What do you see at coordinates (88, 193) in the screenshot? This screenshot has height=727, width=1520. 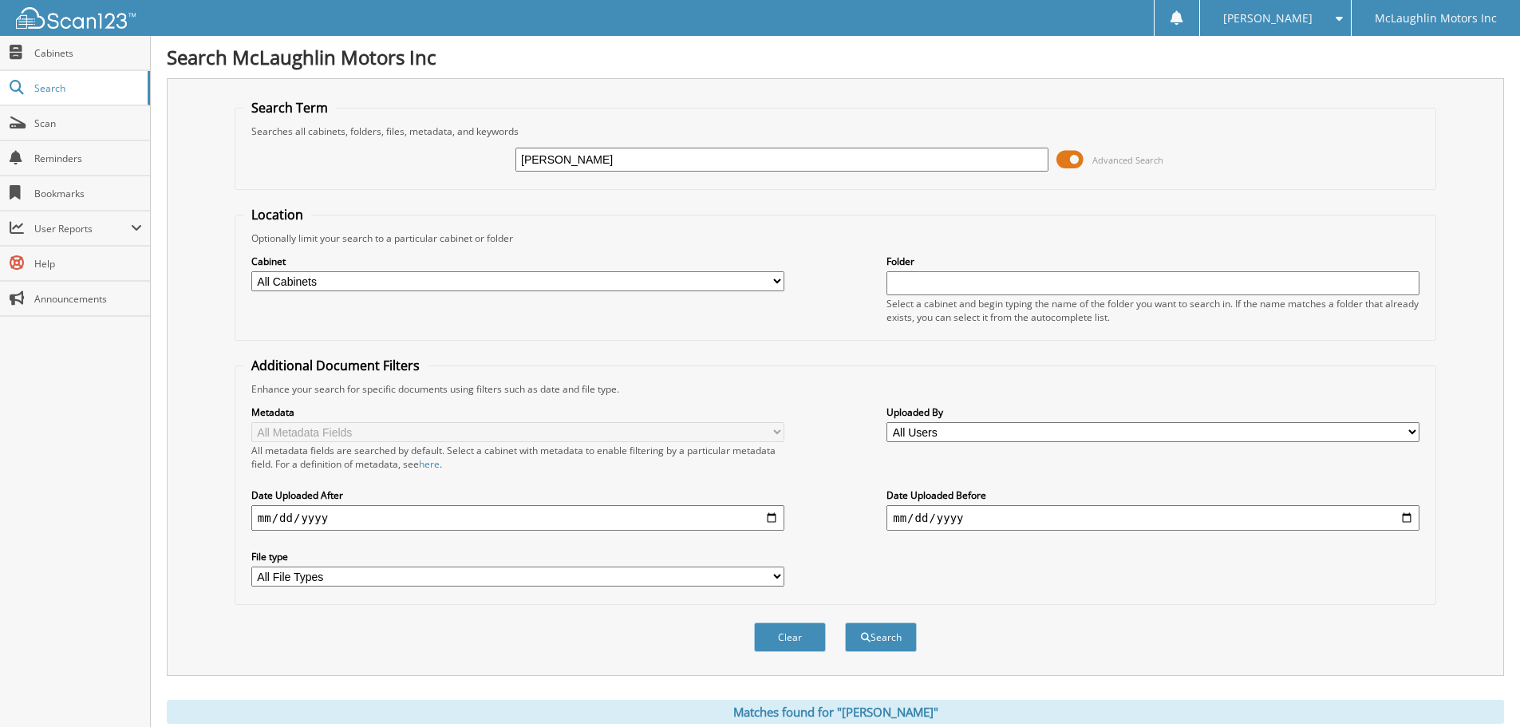 I see `span: Bookmarks` at bounding box center [88, 193].